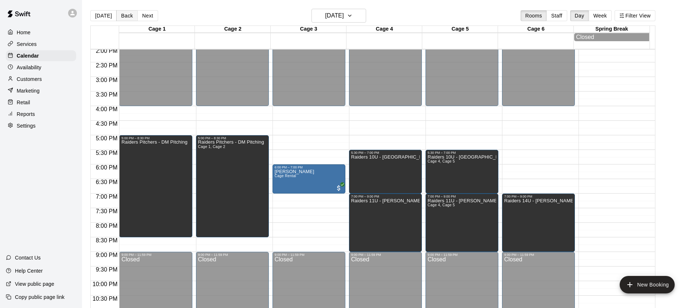 Image resolution: width=694 pixels, height=308 pixels. I want to click on div: Settings, so click(41, 126).